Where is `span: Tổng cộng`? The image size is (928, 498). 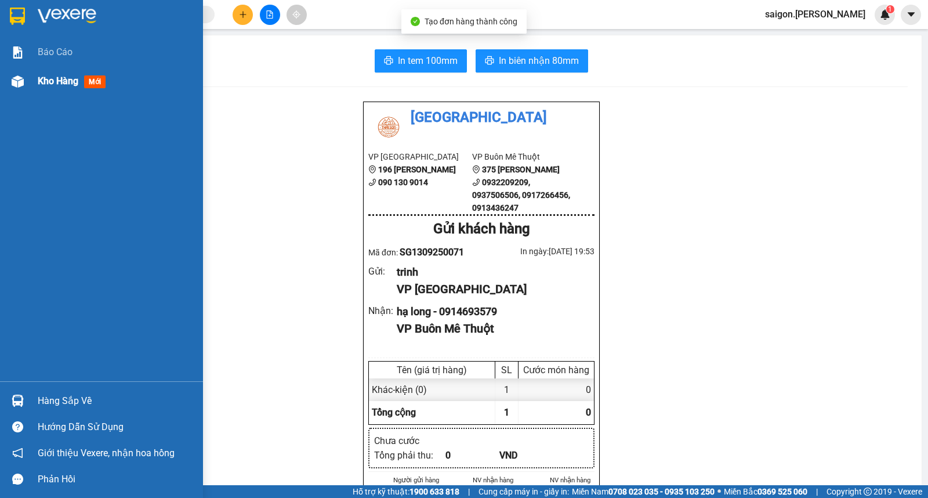 span: Tổng cộng is located at coordinates (394, 412).